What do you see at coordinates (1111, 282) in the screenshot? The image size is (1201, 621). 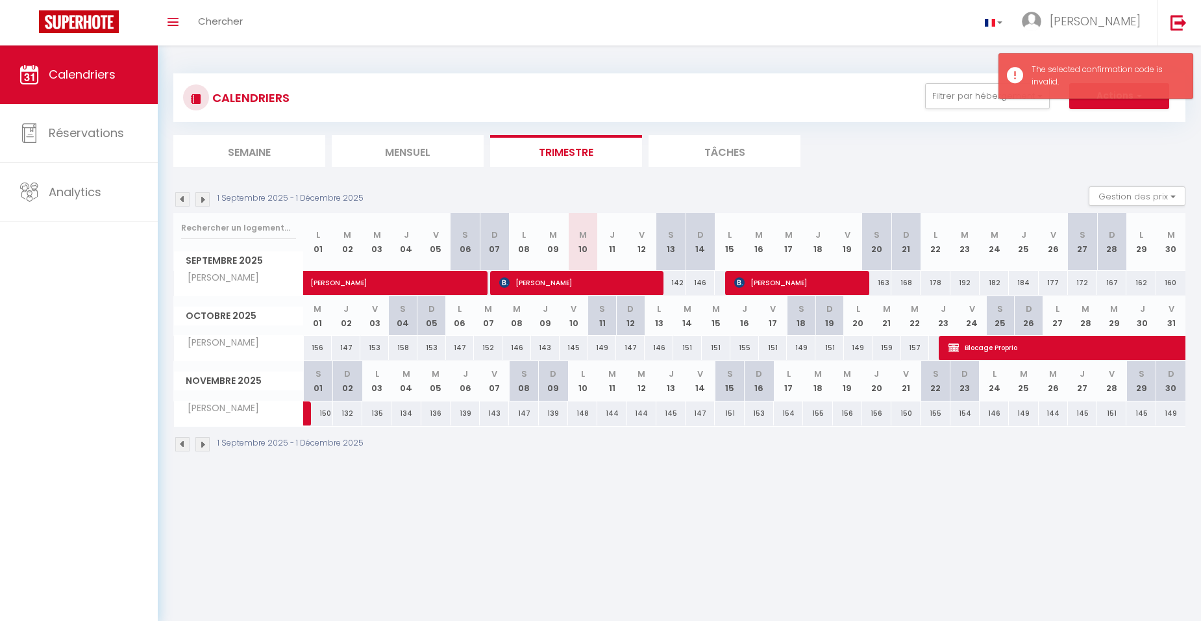 I see `div: 167` at bounding box center [1111, 282].